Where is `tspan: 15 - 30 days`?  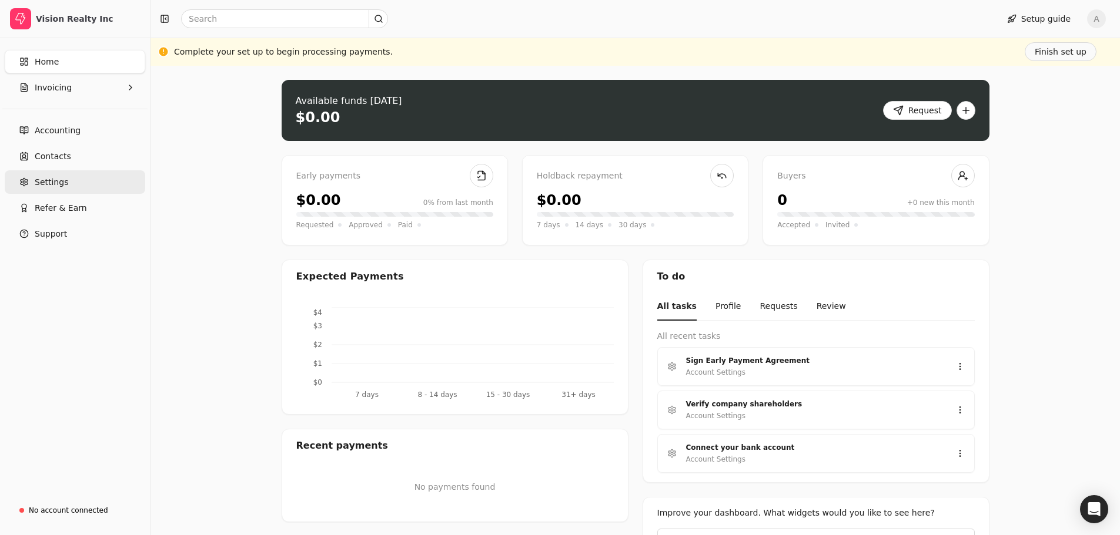 tspan: 15 - 30 days is located at coordinates (507, 395).